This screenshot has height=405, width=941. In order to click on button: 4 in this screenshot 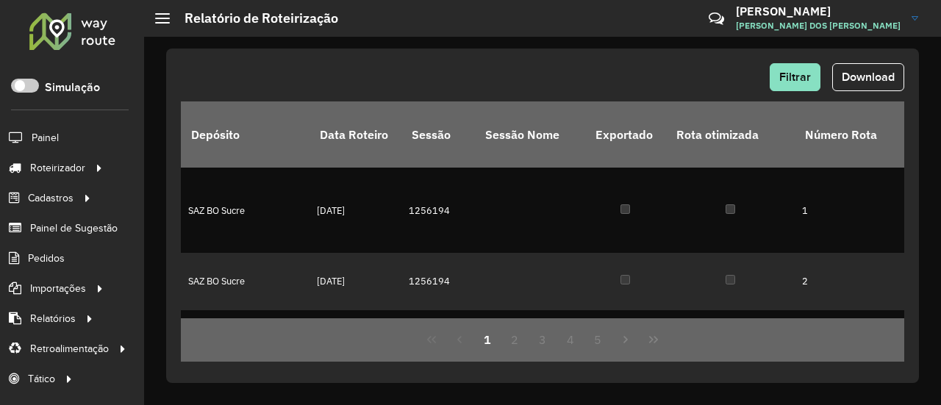, I will do `click(570, 340)`.